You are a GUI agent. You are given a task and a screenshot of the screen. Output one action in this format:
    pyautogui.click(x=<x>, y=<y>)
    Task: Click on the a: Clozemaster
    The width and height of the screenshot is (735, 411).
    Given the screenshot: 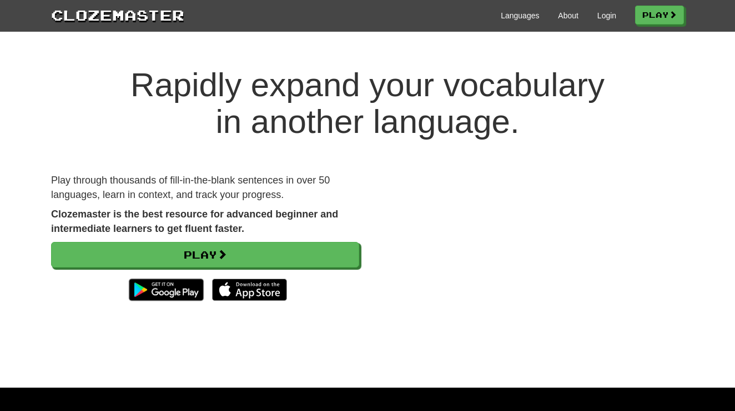 What is the action you would take?
    pyautogui.click(x=118, y=14)
    